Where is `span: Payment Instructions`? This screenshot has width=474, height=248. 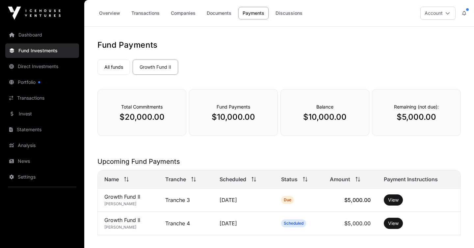 span: Payment Instructions is located at coordinates (411, 179).